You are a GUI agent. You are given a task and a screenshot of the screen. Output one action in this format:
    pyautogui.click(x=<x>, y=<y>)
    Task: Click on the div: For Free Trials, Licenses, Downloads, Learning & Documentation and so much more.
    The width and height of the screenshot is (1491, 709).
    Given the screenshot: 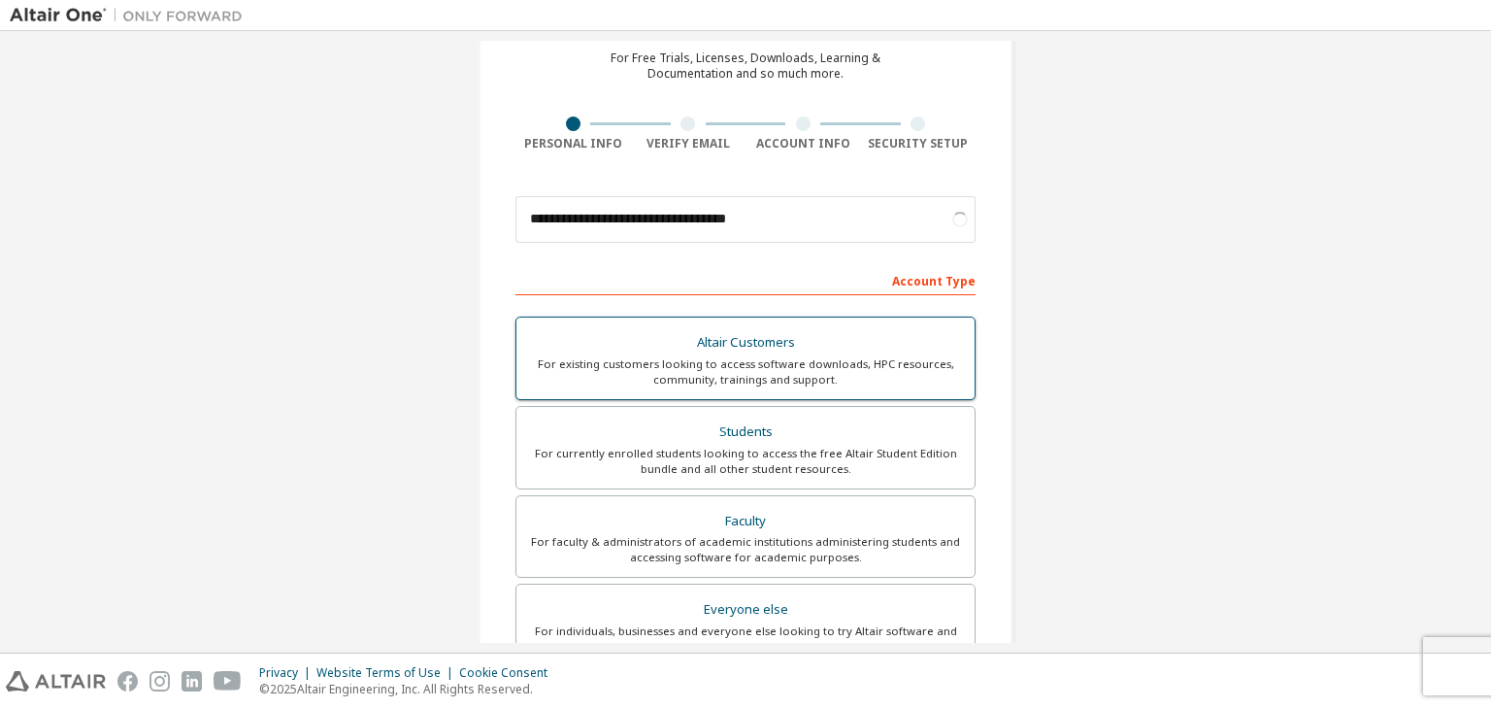 What is the action you would take?
    pyautogui.click(x=745, y=66)
    